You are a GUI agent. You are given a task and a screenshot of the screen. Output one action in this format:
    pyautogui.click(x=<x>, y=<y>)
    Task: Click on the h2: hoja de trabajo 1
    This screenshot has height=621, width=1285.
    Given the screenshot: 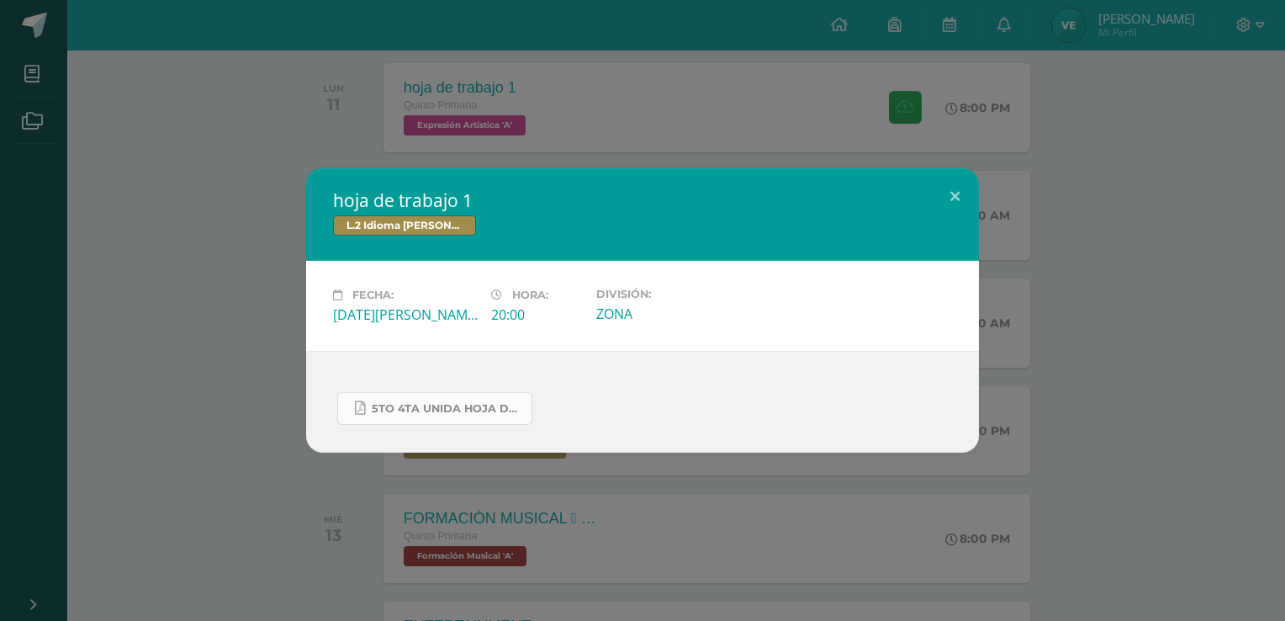 What is the action you would take?
    pyautogui.click(x=642, y=200)
    